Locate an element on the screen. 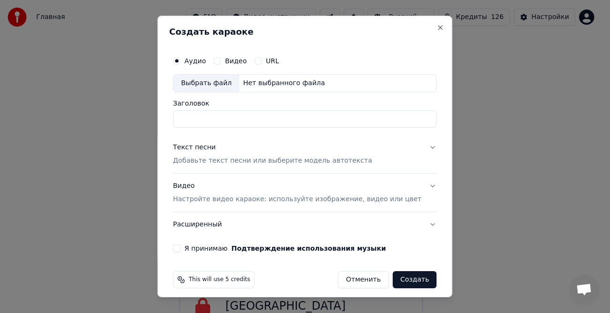  label: URL is located at coordinates (272, 61).